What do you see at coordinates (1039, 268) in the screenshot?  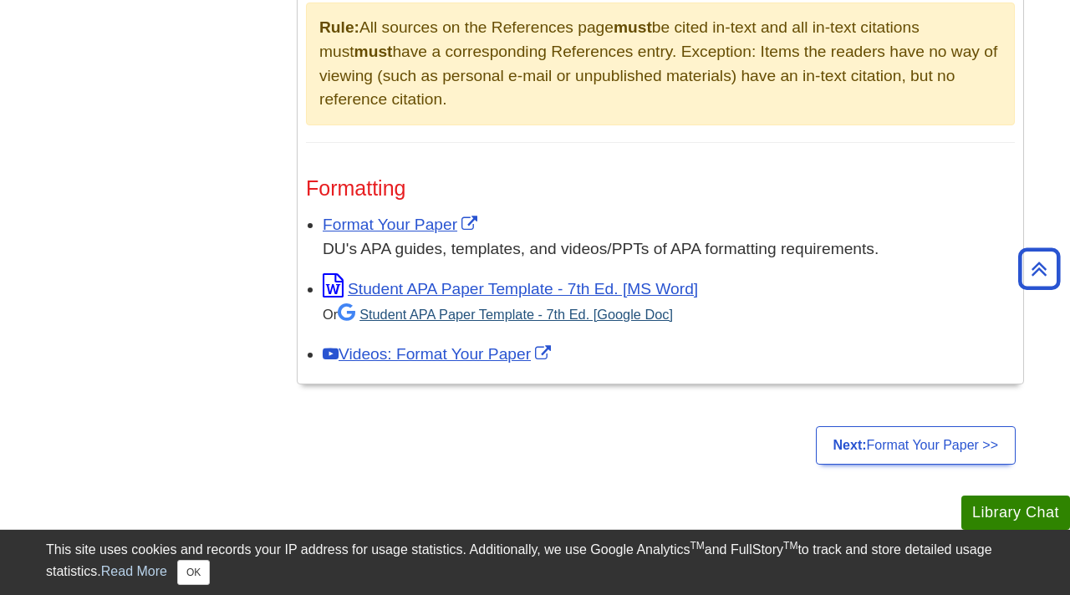 I see `a: Back to Top` at bounding box center [1039, 268].